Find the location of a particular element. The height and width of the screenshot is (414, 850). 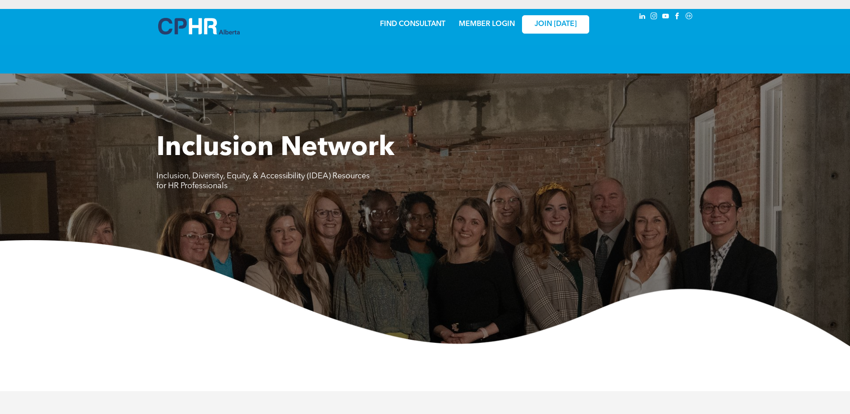

a: FIND CONSULTANT is located at coordinates (413, 24).